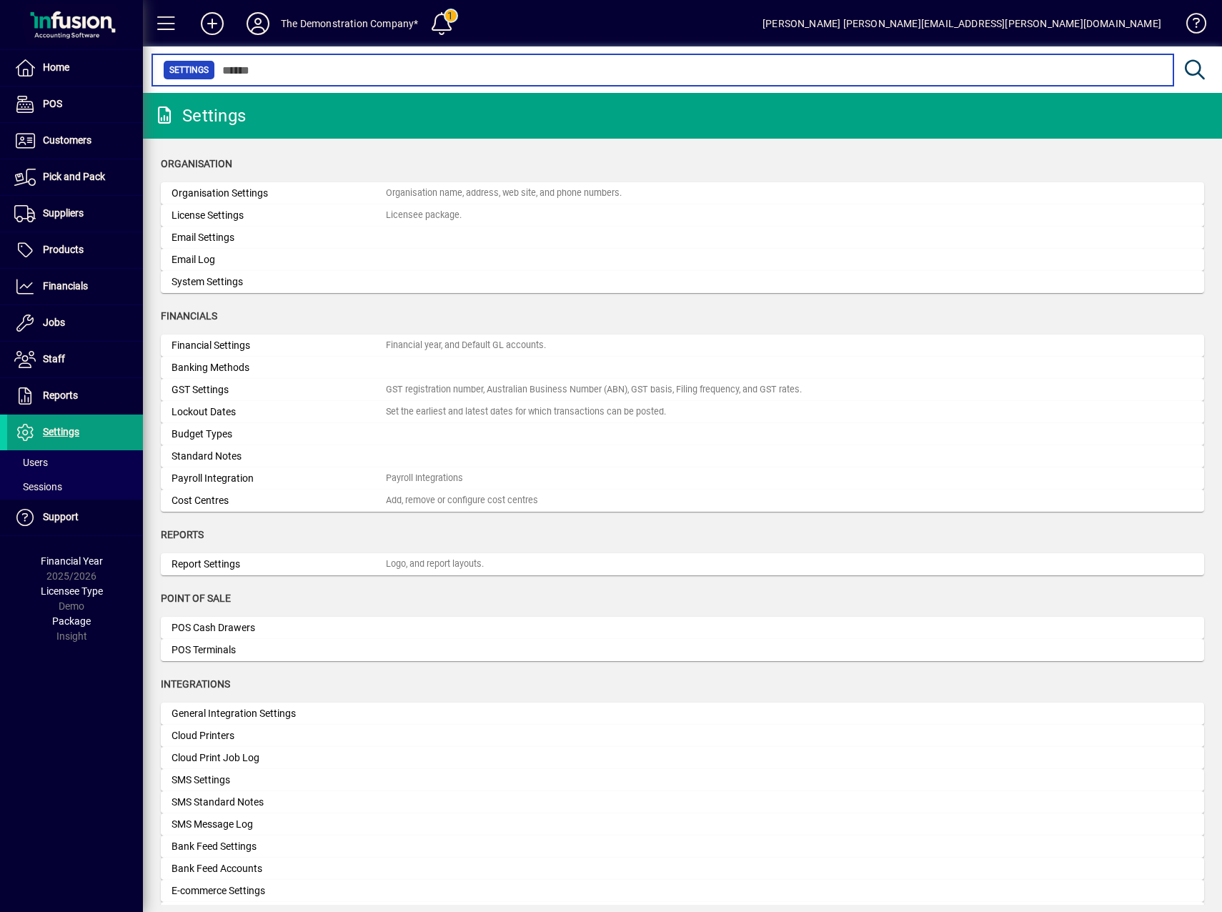  I want to click on span: Sessions, so click(38, 487).